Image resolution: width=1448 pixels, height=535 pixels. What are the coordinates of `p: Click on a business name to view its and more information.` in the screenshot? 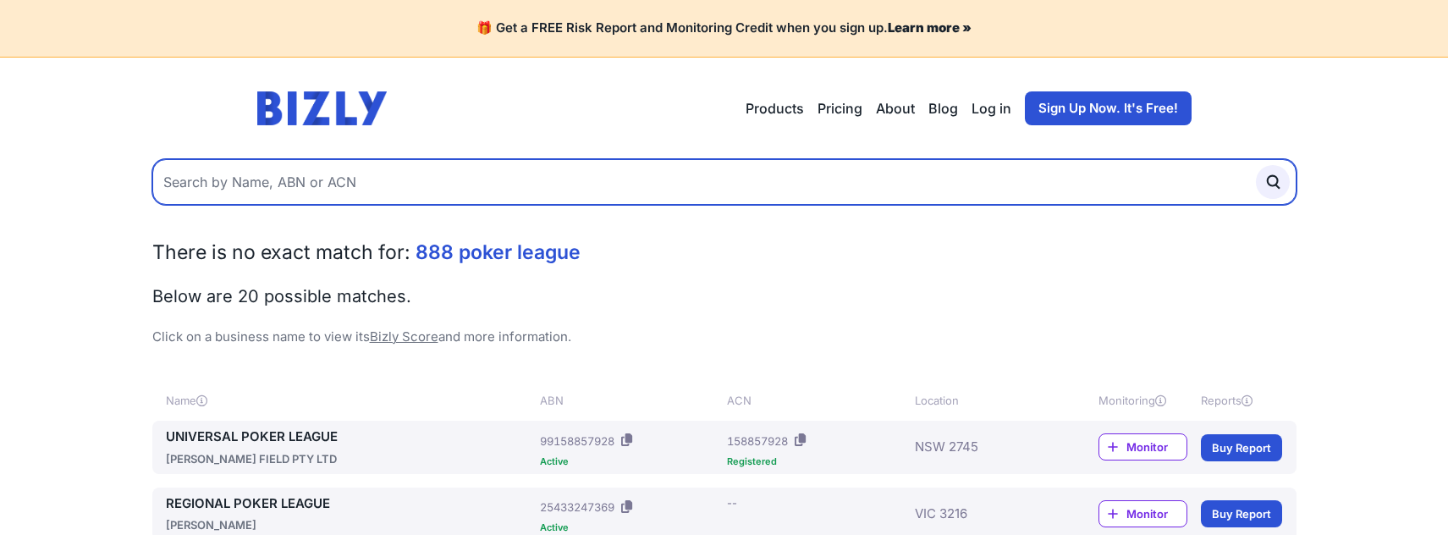 It's located at (724, 337).